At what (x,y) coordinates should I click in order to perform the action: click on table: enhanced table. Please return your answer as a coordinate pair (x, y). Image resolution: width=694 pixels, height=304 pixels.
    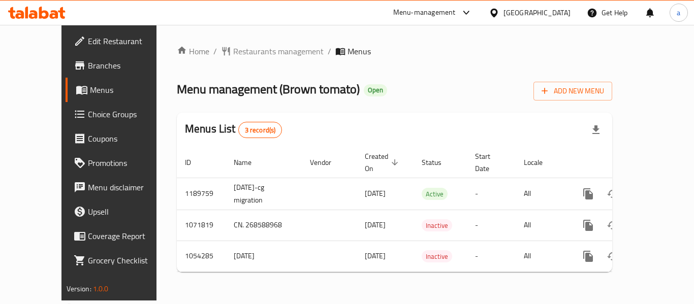
    Looking at the image, I should click on (429, 210).